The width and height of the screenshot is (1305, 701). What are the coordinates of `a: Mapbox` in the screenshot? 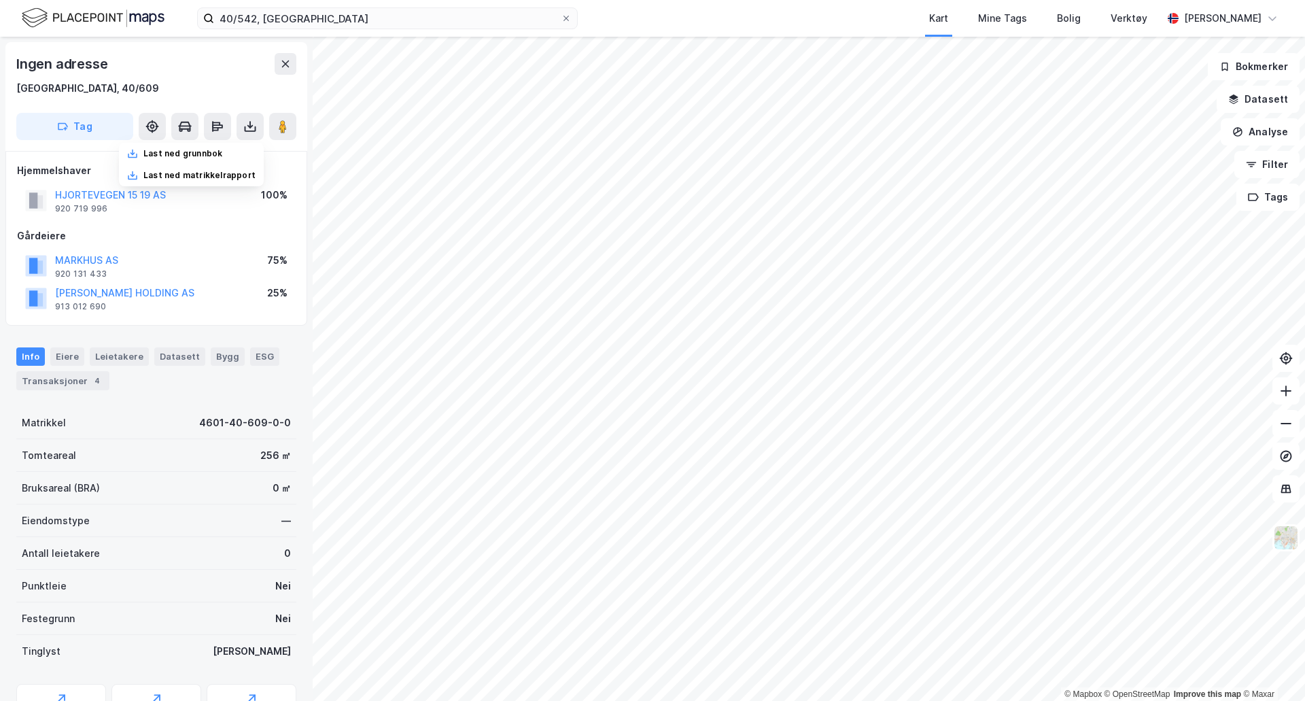 It's located at (1083, 694).